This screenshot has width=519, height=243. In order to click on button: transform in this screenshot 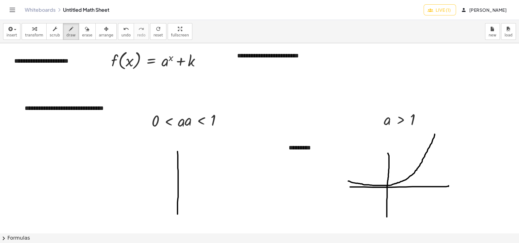, I will do `click(34, 31)`.